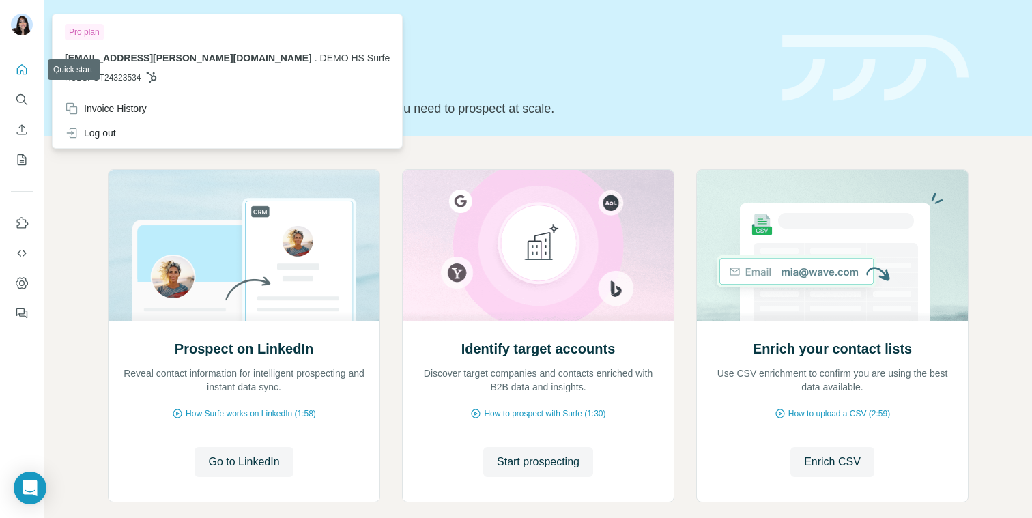 The height and width of the screenshot is (518, 1032). I want to click on button: My lists, so click(22, 160).